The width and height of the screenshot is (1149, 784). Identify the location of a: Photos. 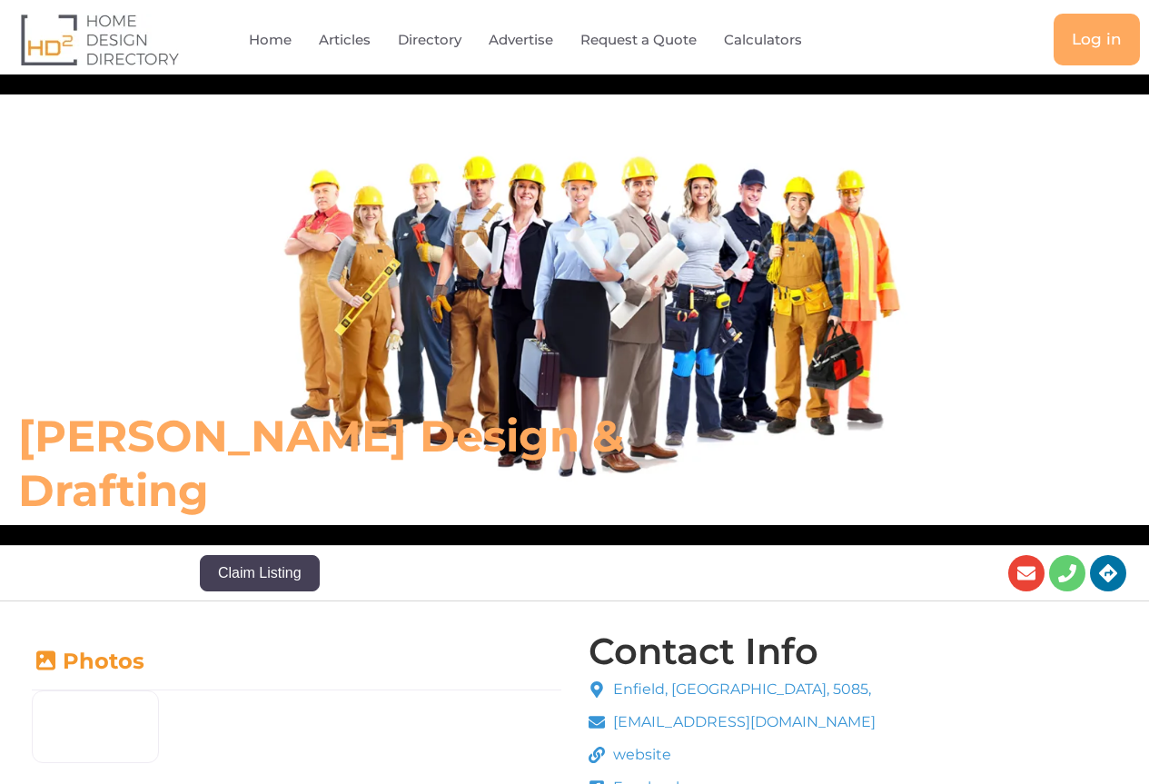
(88, 660).